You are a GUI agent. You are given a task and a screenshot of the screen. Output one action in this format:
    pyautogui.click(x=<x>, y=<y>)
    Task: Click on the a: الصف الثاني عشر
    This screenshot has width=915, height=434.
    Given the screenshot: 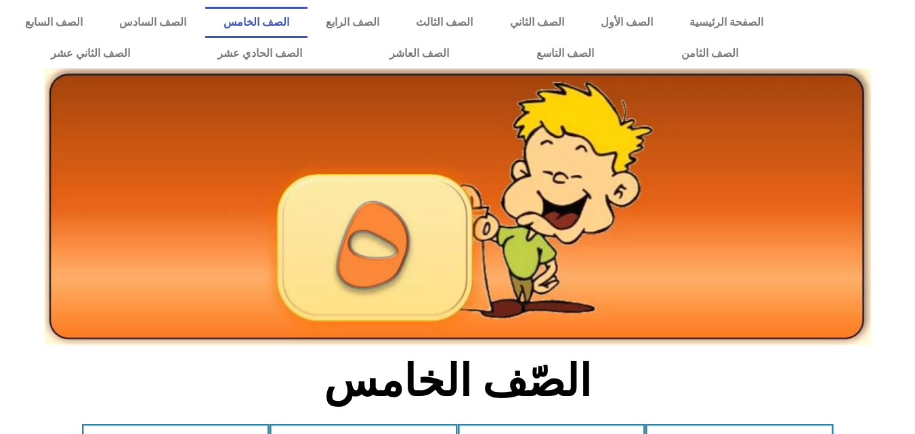 What is the action you would take?
    pyautogui.click(x=90, y=54)
    